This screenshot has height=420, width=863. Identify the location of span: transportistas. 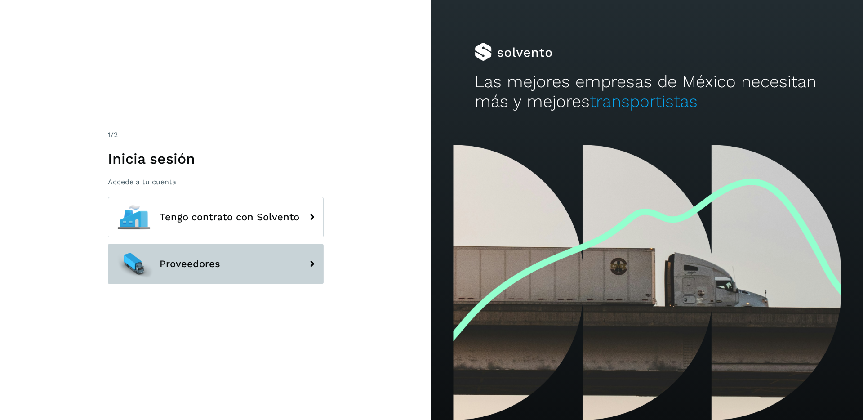
(644, 101).